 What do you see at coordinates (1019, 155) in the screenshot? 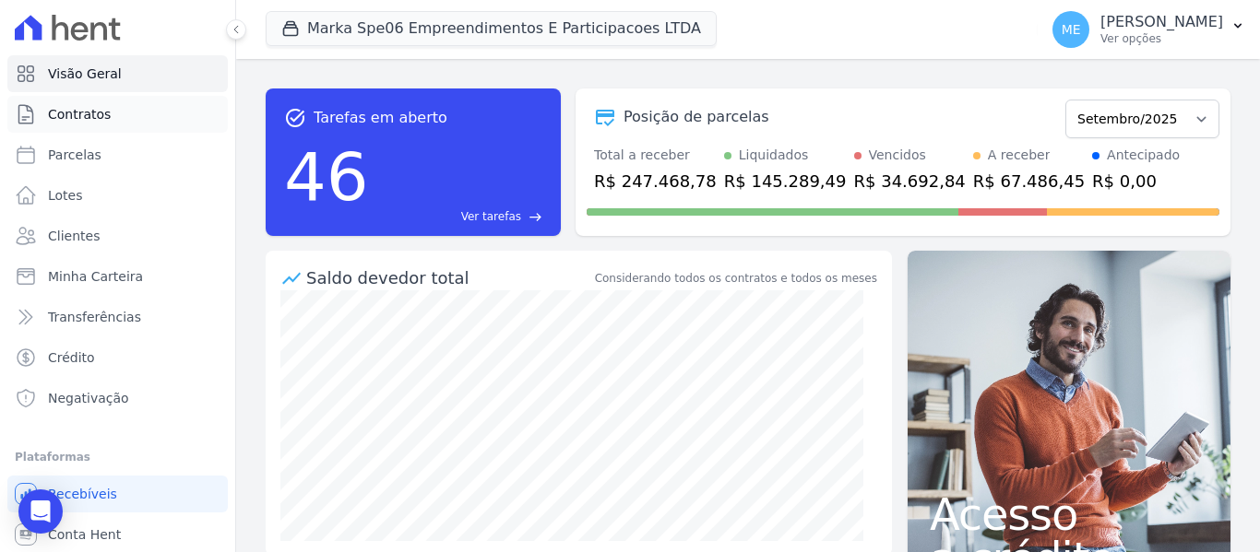
I see `div: A receber` at bounding box center [1019, 155].